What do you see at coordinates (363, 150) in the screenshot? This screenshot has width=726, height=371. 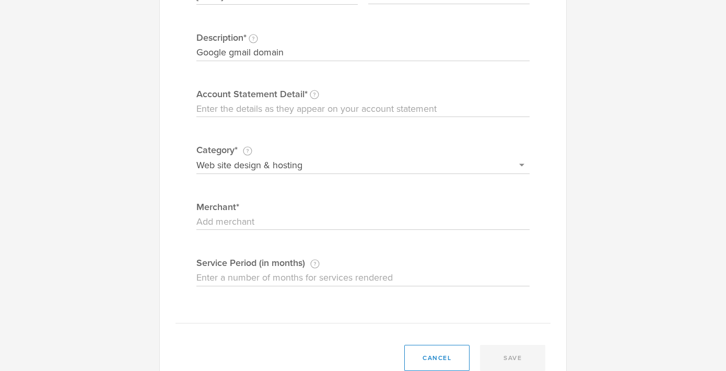 I see `label: Category*` at bounding box center [363, 150].